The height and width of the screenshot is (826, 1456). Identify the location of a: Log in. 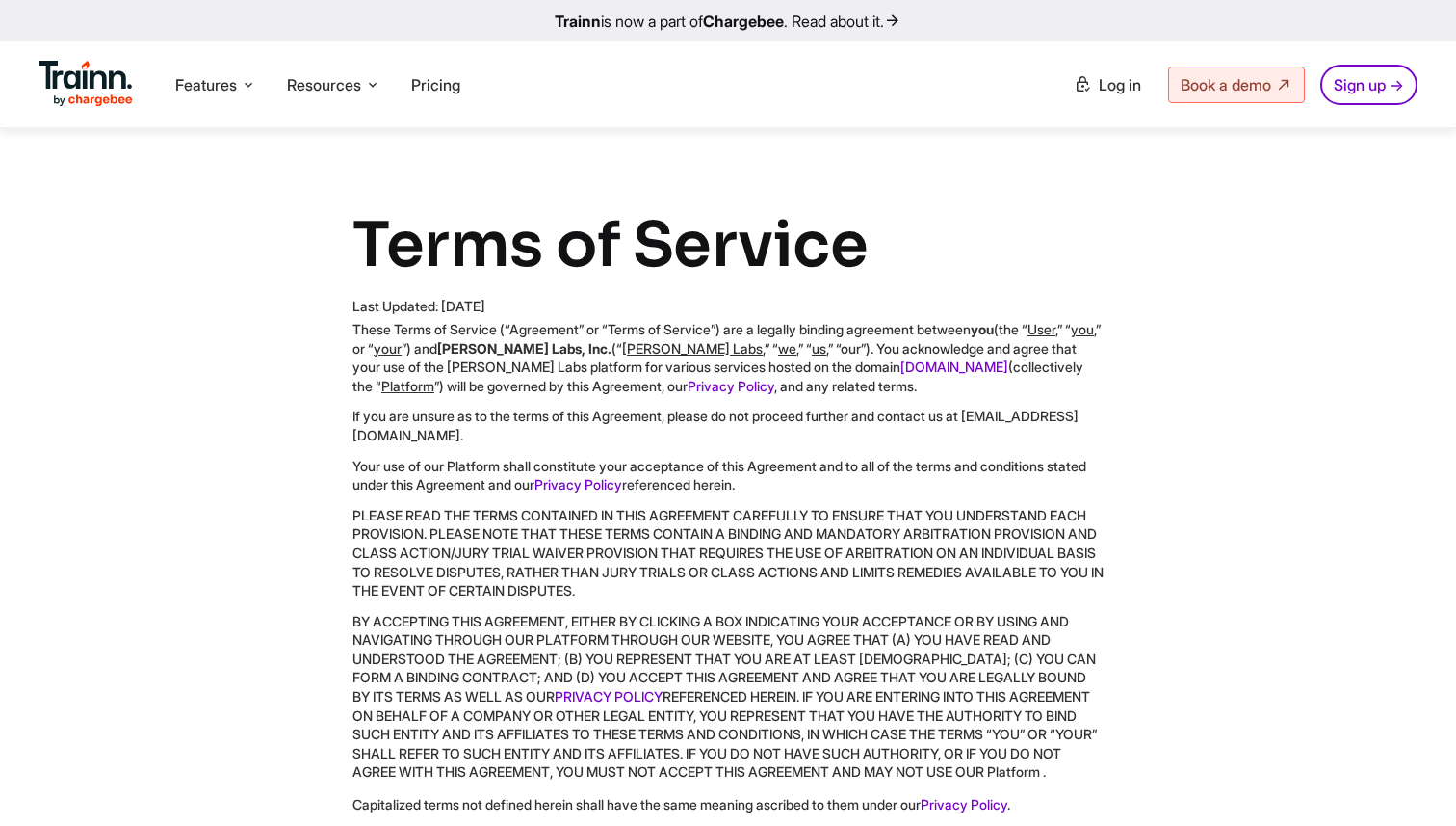
(1108, 85).